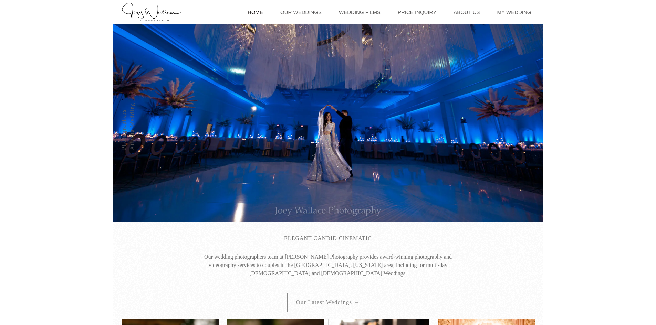 The height and width of the screenshot is (325, 656). Describe the element at coordinates (128, 123) in the screenshot. I see `div: Atlanta wedding Photographers` at that location.